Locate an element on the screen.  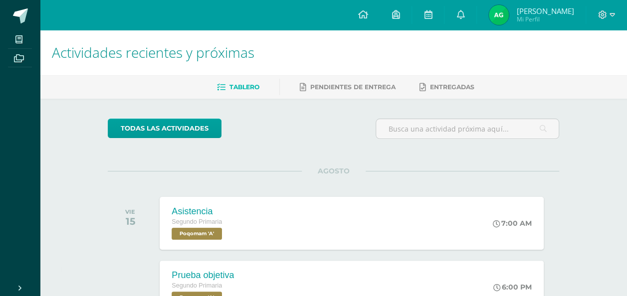
a: Pendientes de entrega is located at coordinates (348, 87).